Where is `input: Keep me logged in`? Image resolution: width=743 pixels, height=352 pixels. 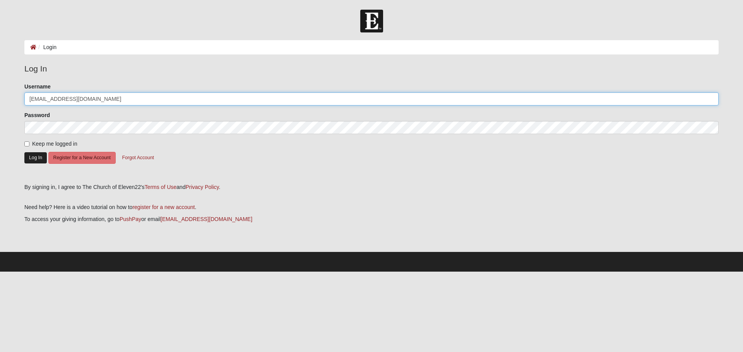 input: Keep me logged in is located at coordinates (27, 144).